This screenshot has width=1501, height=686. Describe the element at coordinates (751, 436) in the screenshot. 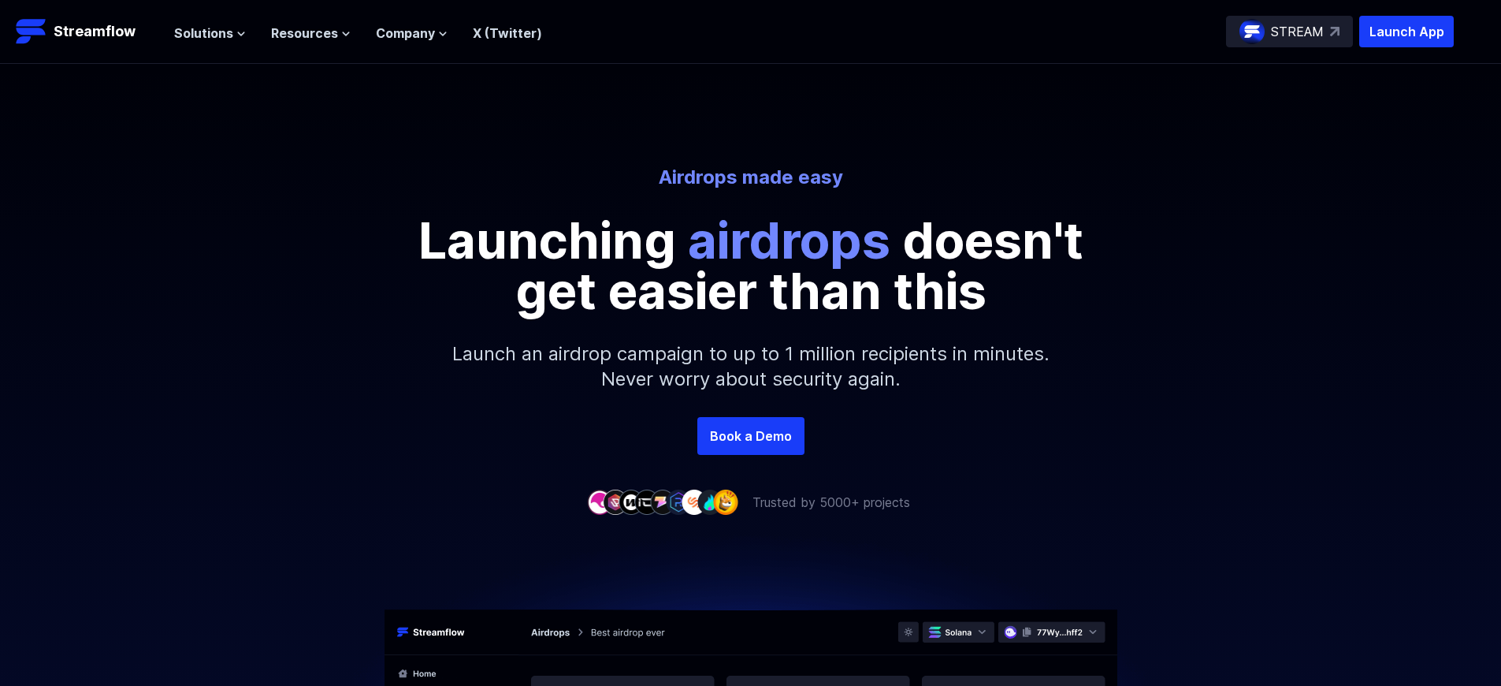

I see `a: Book a Demo` at that location.